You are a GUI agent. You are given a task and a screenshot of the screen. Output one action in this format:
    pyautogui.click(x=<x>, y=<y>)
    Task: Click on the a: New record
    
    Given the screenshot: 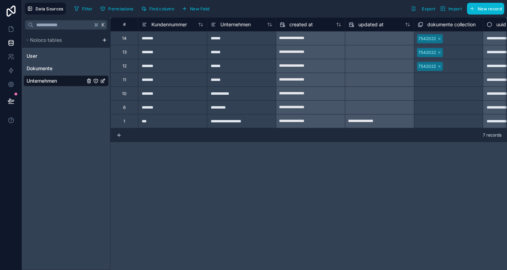 What is the action you would take?
    pyautogui.click(x=485, y=9)
    